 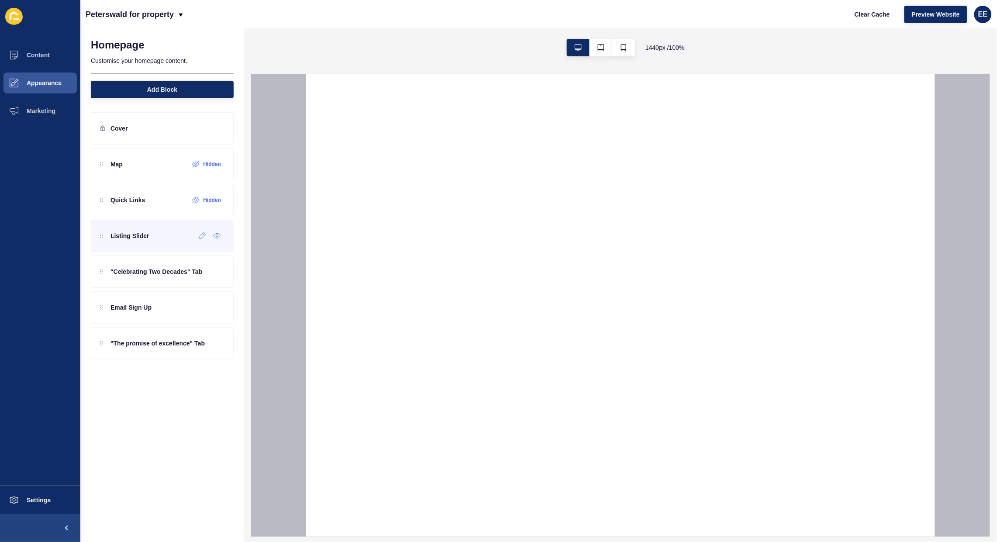 What do you see at coordinates (872, 14) in the screenshot?
I see `span: Clear Cache` at bounding box center [872, 14].